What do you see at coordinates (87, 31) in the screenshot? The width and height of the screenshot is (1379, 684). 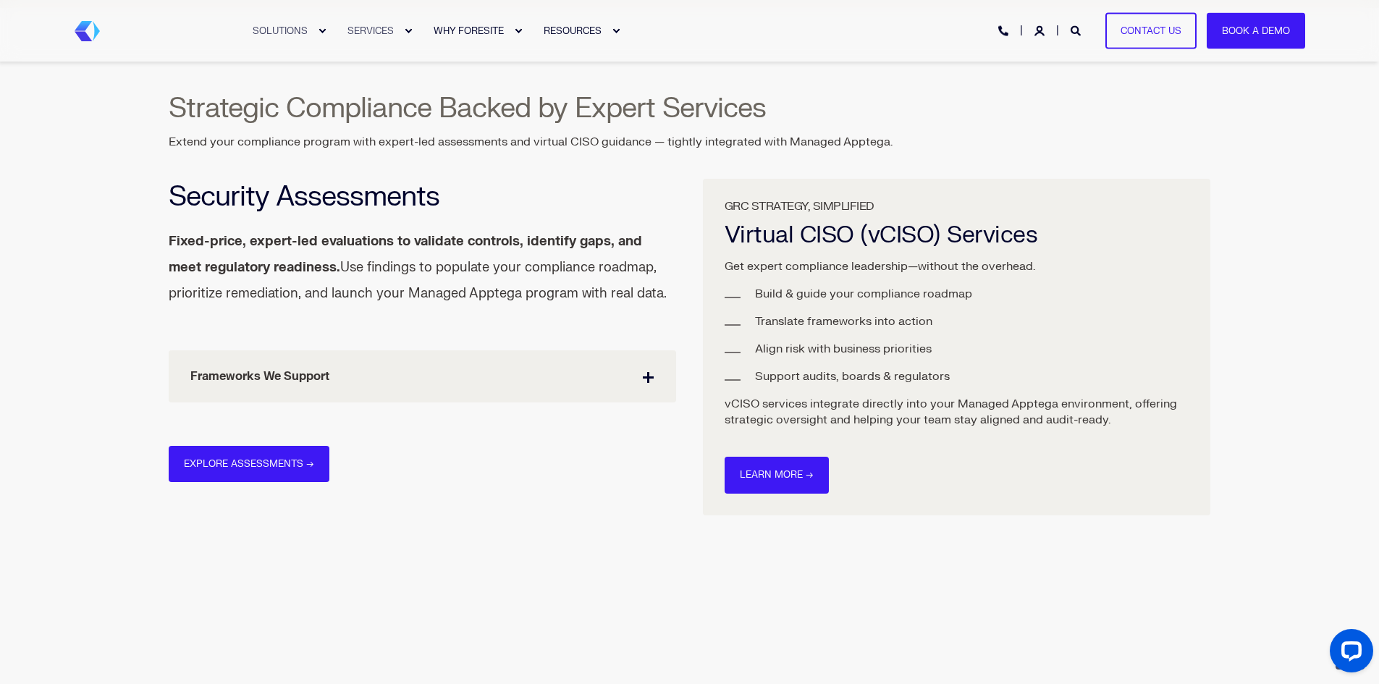 I see `a: Back to Home` at bounding box center [87, 31].